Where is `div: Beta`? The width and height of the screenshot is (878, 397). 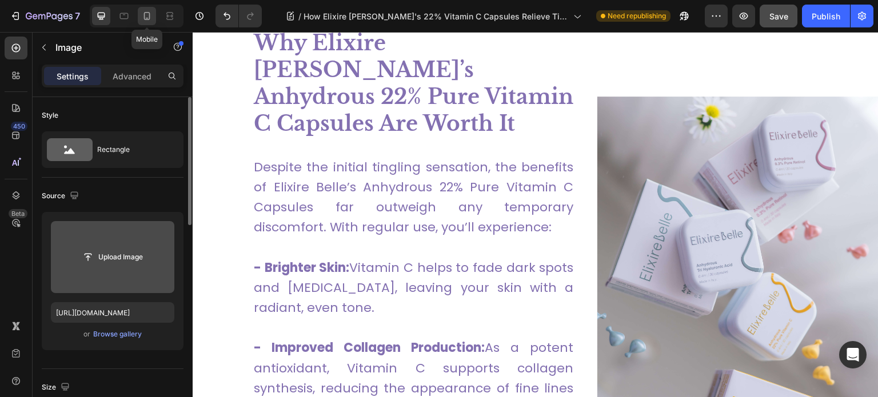 div: Beta is located at coordinates (18, 214).